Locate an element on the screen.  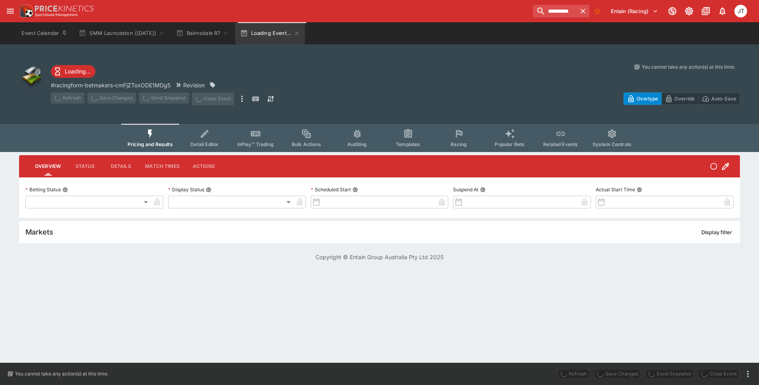
span: InPlay™ Trading is located at coordinates (255, 144).